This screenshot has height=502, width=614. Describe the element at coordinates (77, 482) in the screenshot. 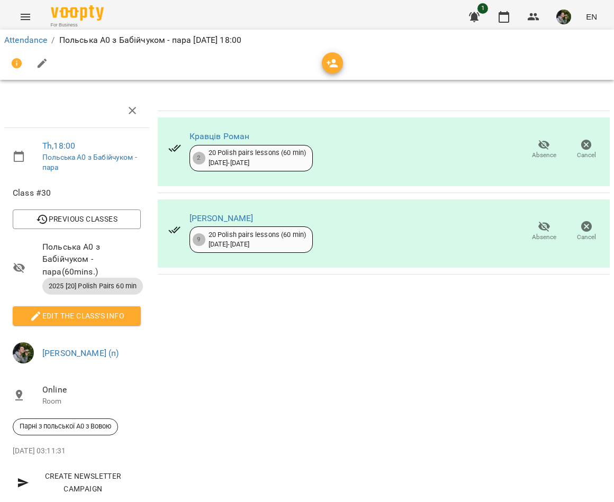

I see `button: Create Newsletter Campaign` at that location.